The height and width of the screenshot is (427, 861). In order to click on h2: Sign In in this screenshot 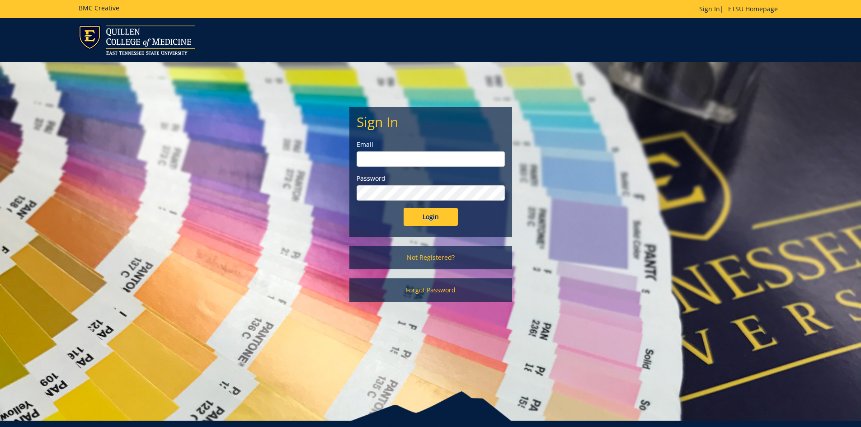, I will do `click(431, 122)`.